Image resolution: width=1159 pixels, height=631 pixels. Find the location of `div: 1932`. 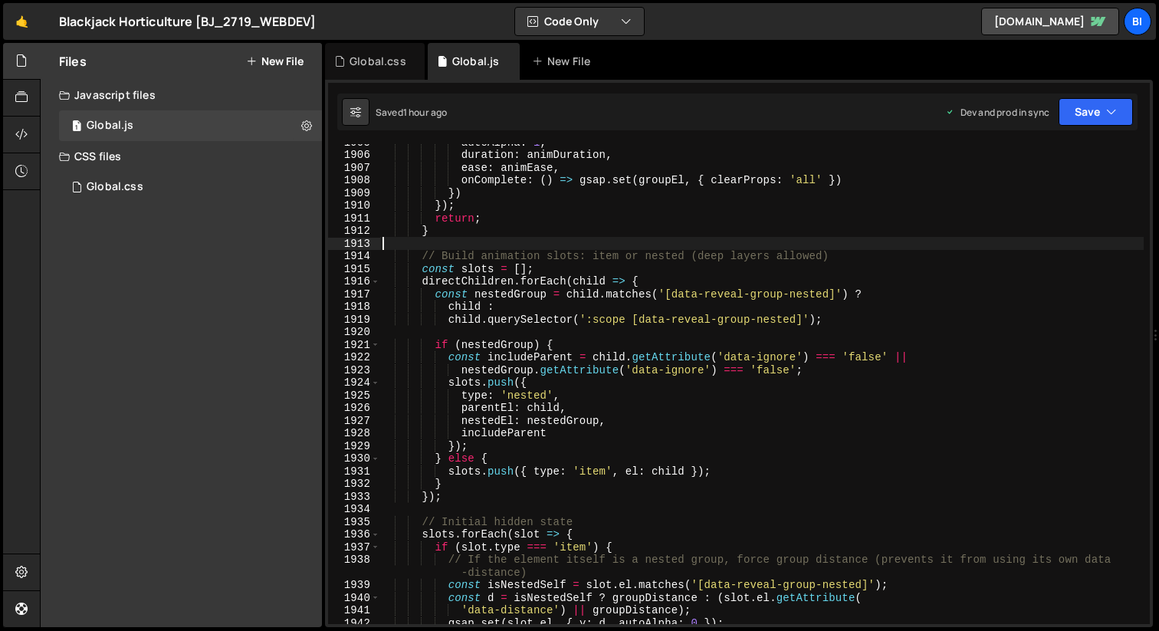

div: 1932 is located at coordinates (354, 484).